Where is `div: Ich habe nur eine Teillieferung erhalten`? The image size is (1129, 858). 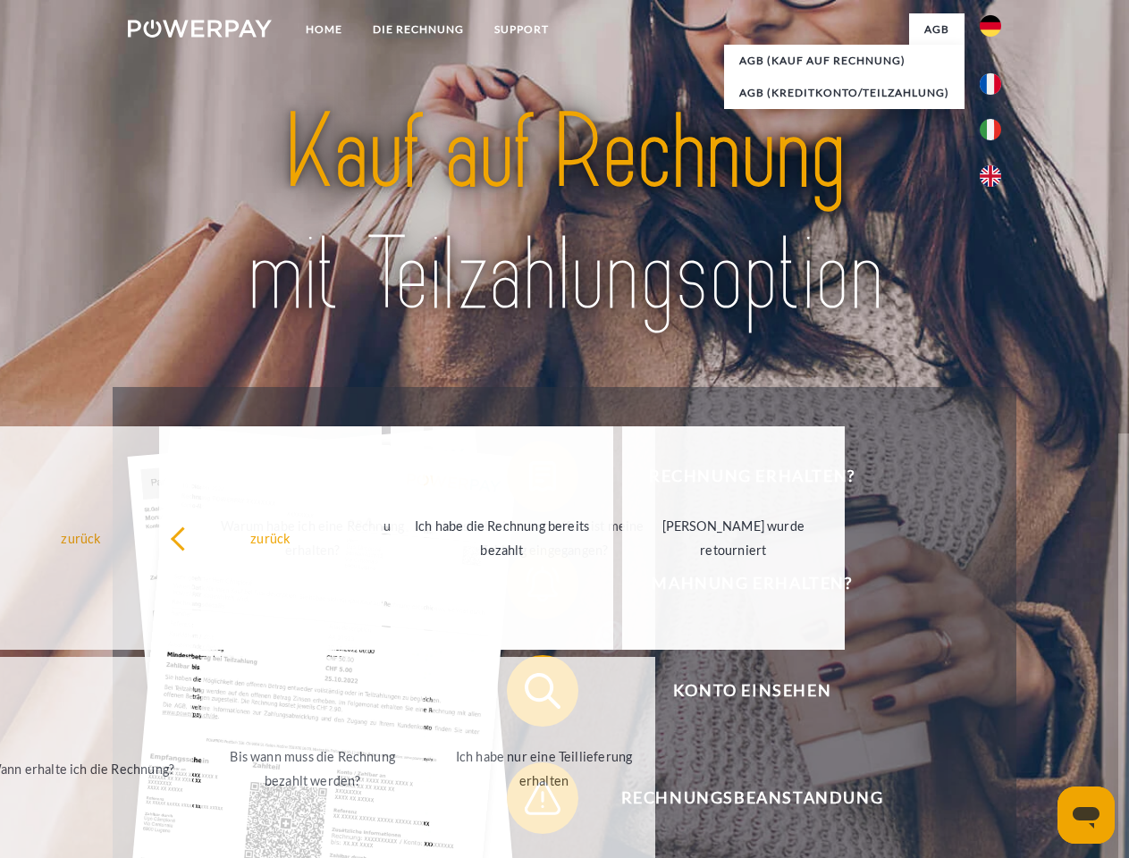 div: Ich habe nur eine Teillieferung erhalten is located at coordinates (543, 769).